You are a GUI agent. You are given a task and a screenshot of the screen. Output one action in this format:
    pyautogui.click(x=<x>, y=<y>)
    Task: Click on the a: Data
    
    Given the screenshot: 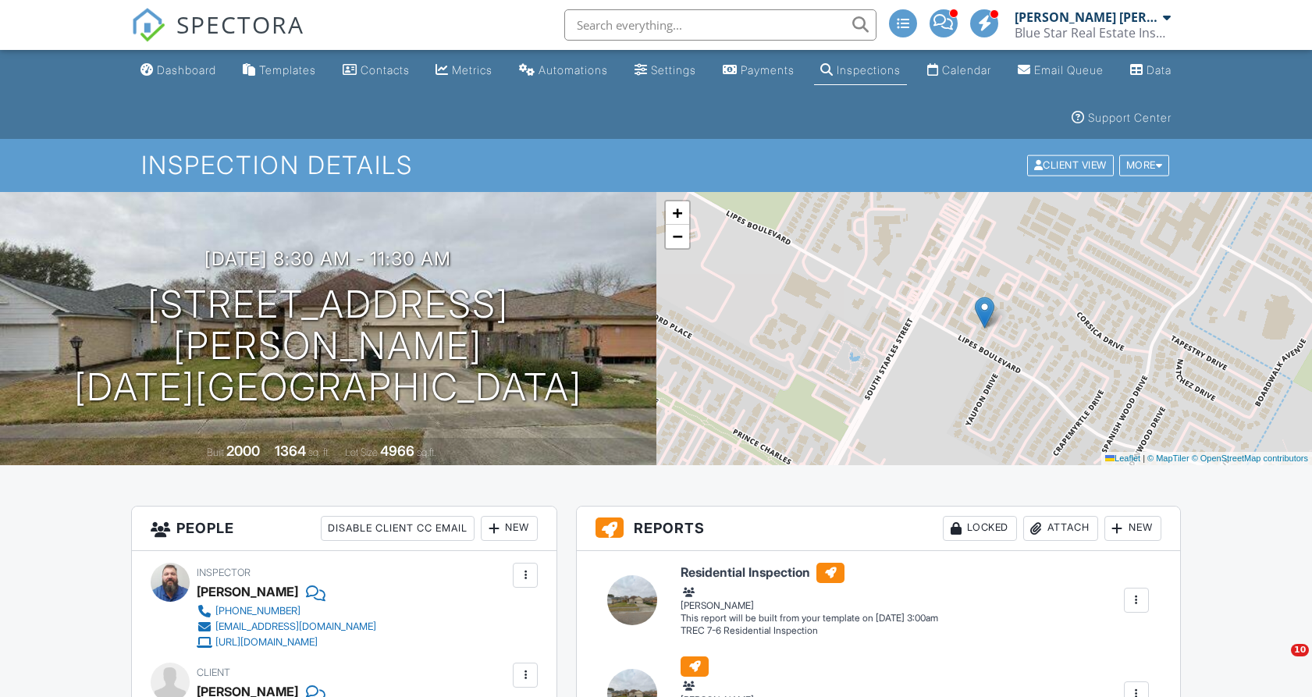 What is the action you would take?
    pyautogui.click(x=1150, y=70)
    